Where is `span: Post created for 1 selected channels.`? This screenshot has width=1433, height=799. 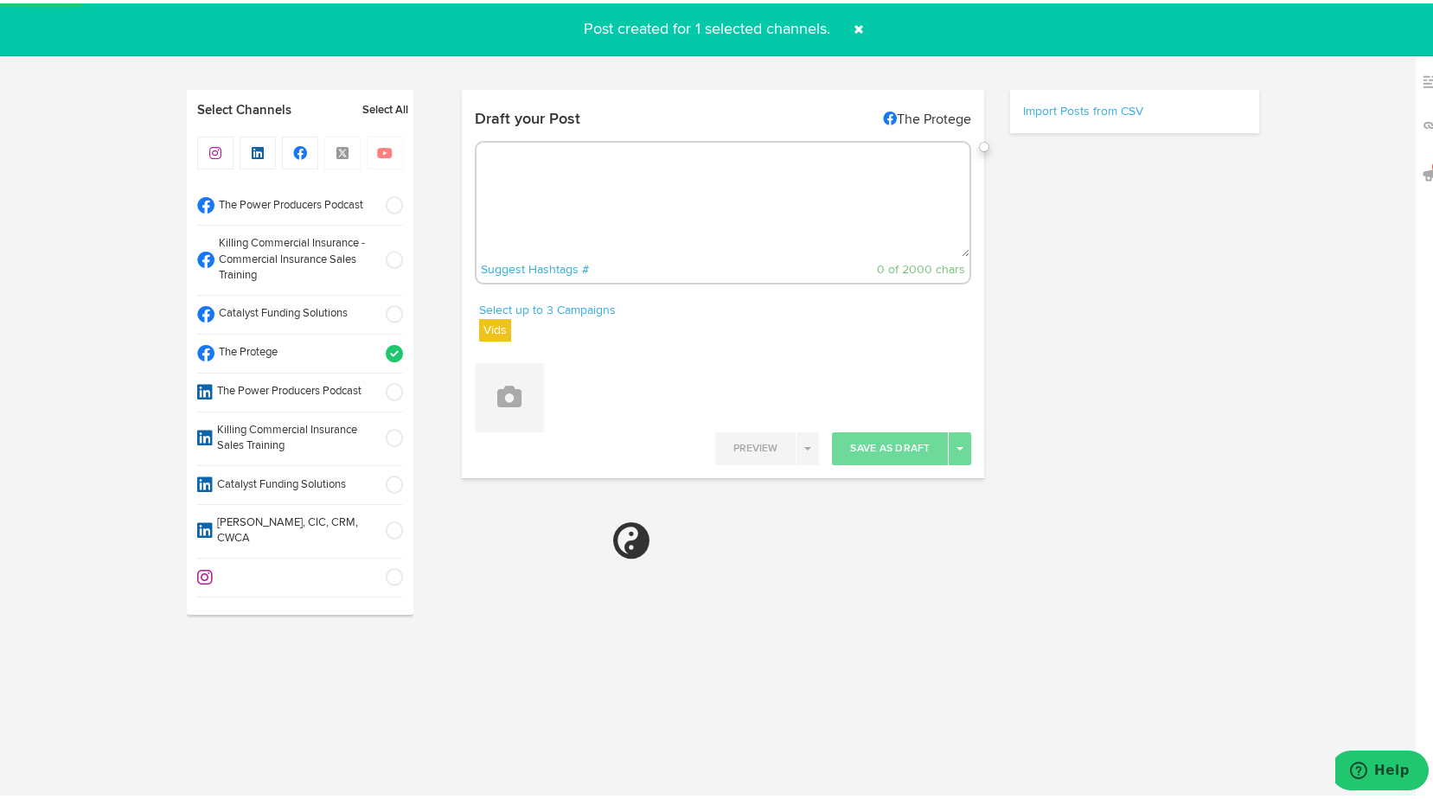 span: Post created for 1 selected channels. is located at coordinates (707, 26).